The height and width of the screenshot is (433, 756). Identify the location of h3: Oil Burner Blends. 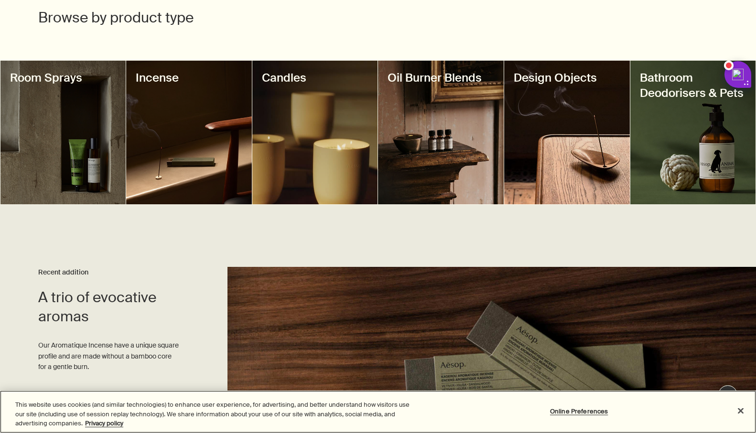
(440, 78).